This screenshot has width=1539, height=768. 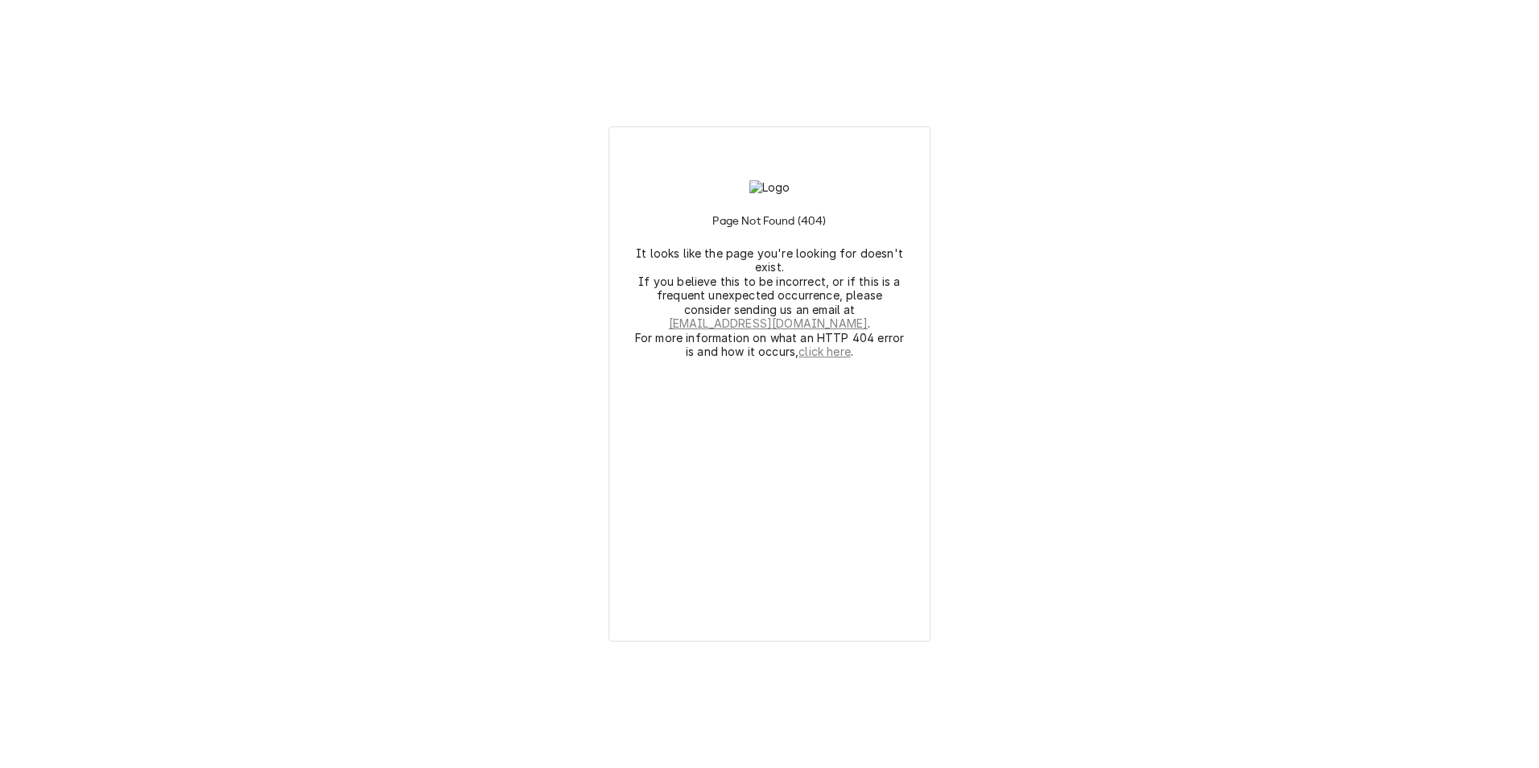 What do you see at coordinates (769, 187) in the screenshot?
I see `img: Logo` at bounding box center [769, 187].